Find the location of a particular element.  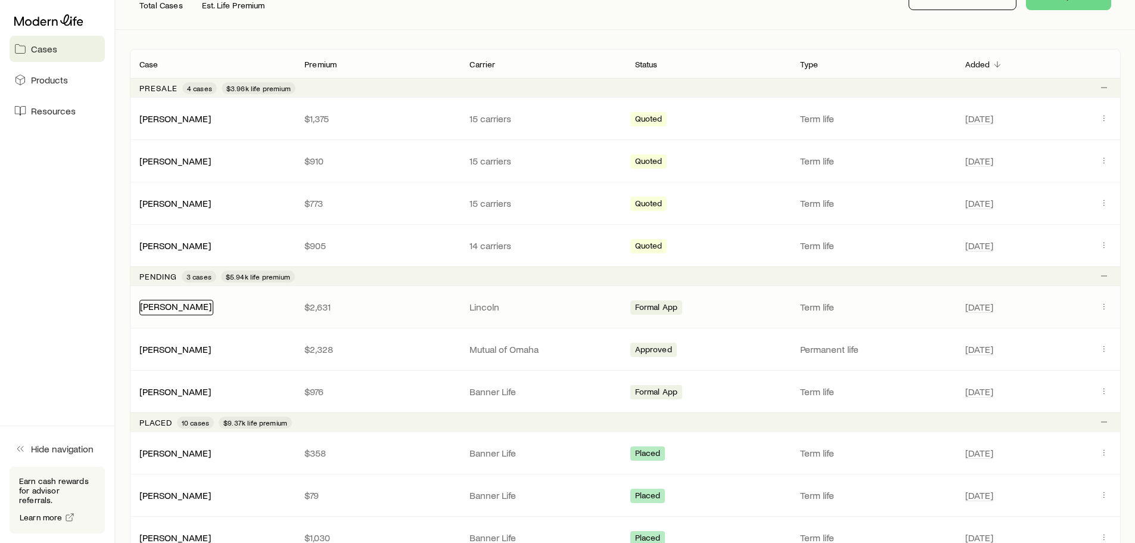

div: Earn cash rewards for advisor referrals.Learn more is located at coordinates (57, 500).